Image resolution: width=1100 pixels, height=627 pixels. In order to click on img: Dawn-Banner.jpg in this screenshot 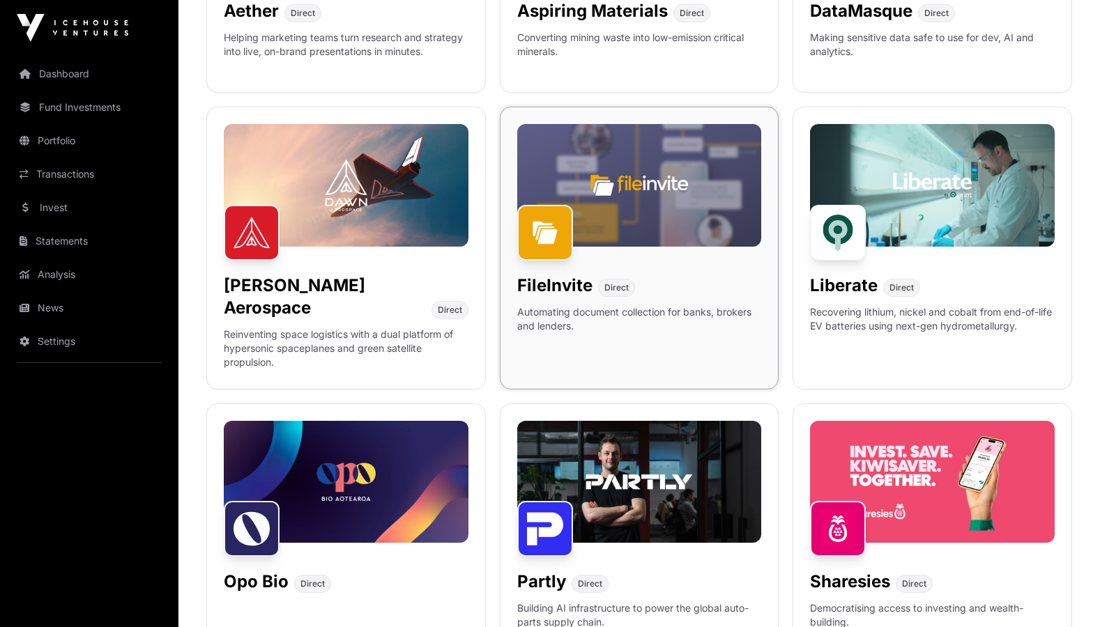, I will do `click(346, 185)`.